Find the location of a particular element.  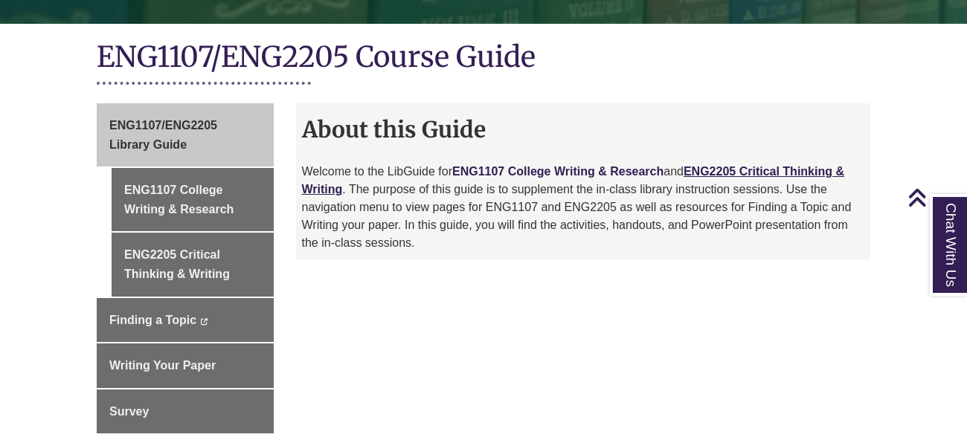

span: Writing Your Paper is located at coordinates (162, 365).